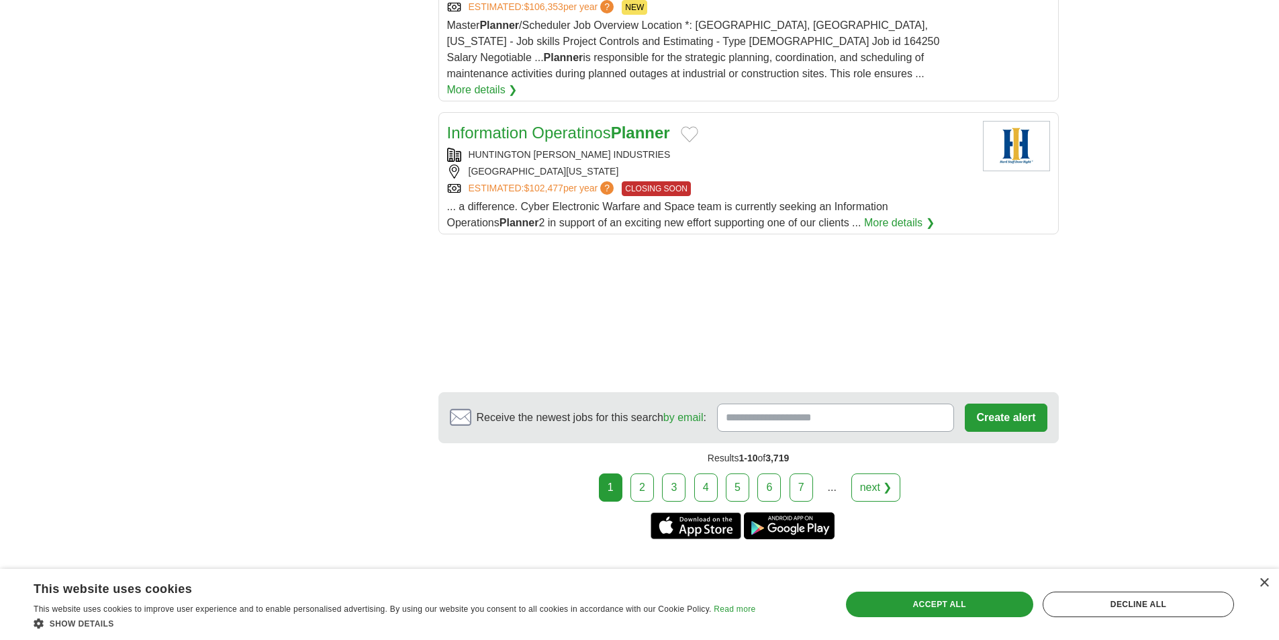 Image resolution: width=1279 pixels, height=640 pixels. What do you see at coordinates (610, 487) in the screenshot?
I see `div: 1` at bounding box center [610, 487].